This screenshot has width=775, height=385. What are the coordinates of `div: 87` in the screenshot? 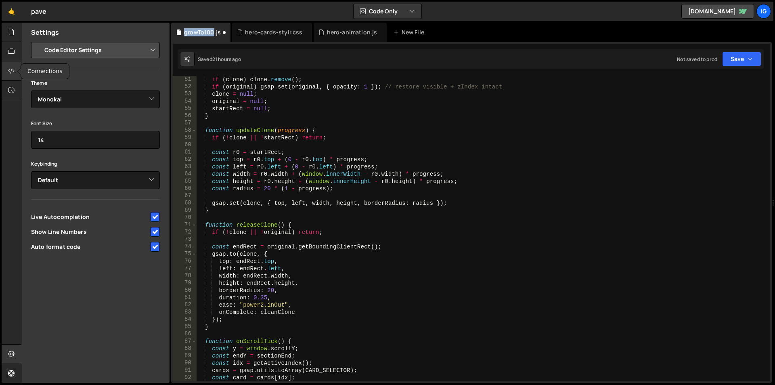 It's located at (184, 341).